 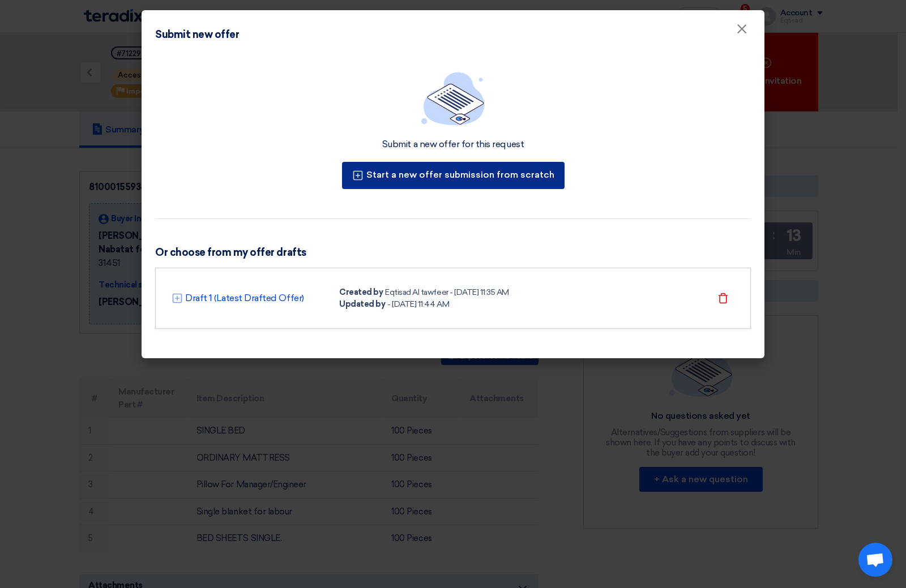 I want to click on div: Created by, so click(x=361, y=292).